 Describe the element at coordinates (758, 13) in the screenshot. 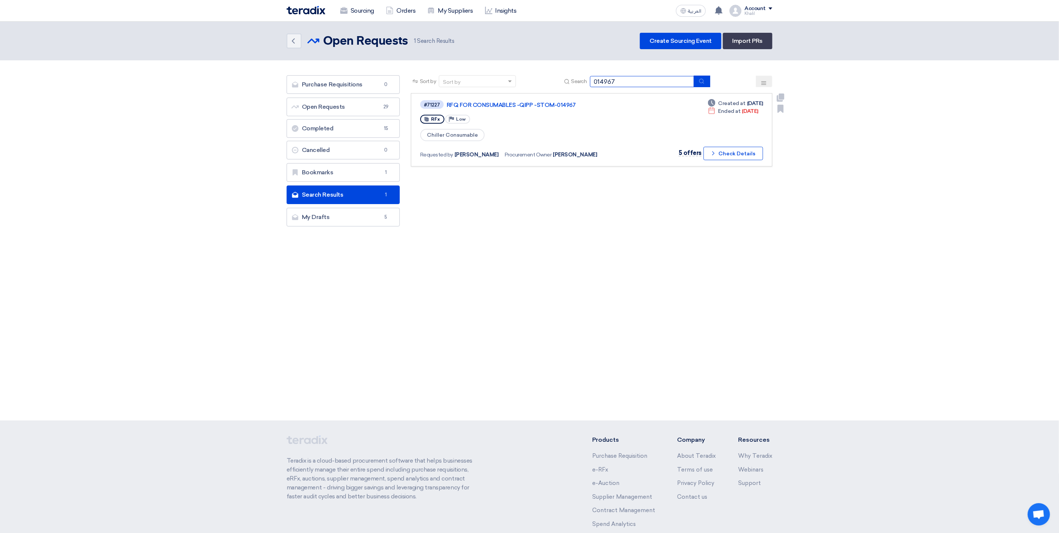

I see `div: Khalil` at that location.